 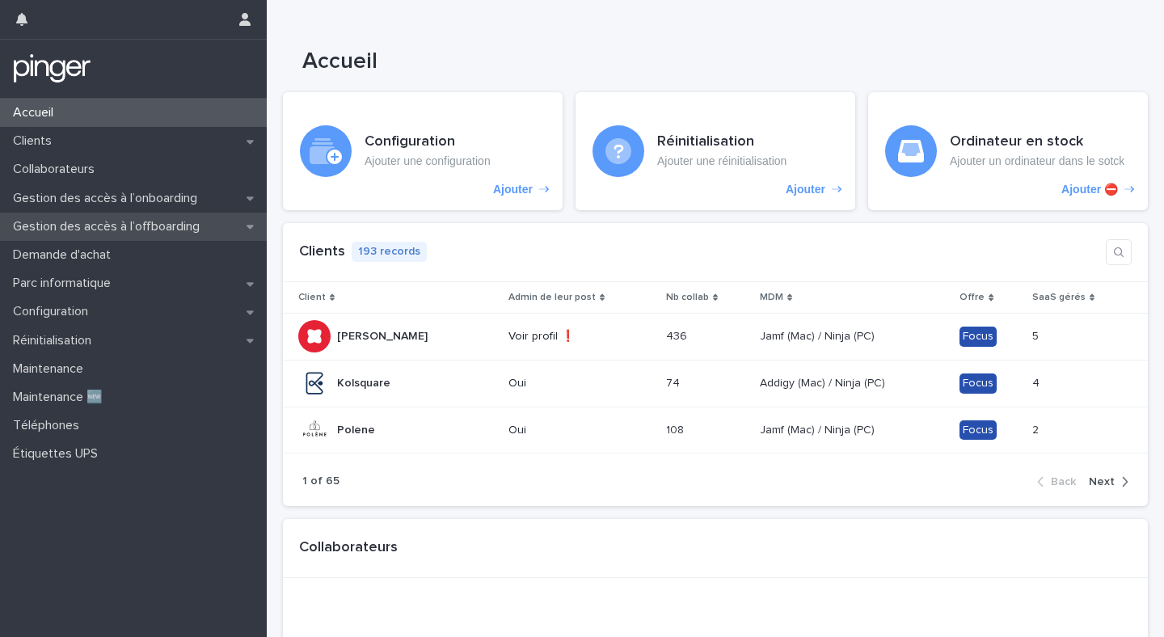 What do you see at coordinates (678, 335) in the screenshot?
I see `p: 436` at bounding box center [678, 335].